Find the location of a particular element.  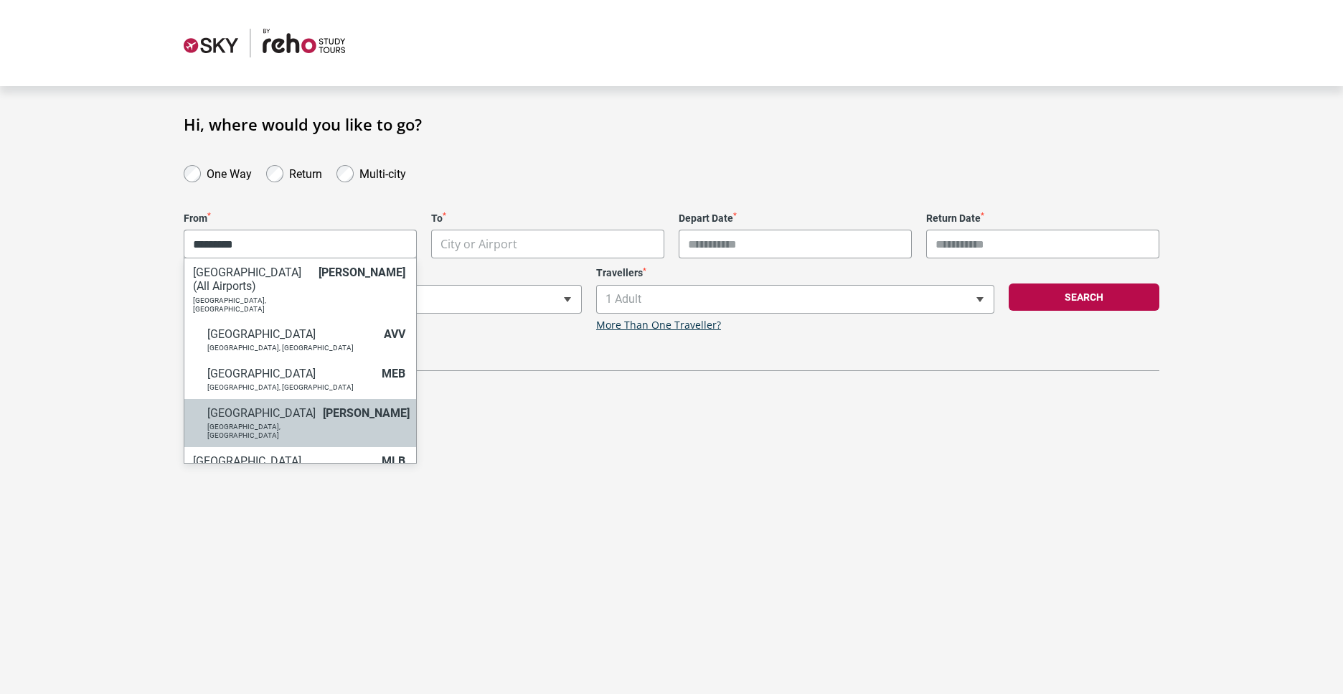

button: Search is located at coordinates (1084, 297).